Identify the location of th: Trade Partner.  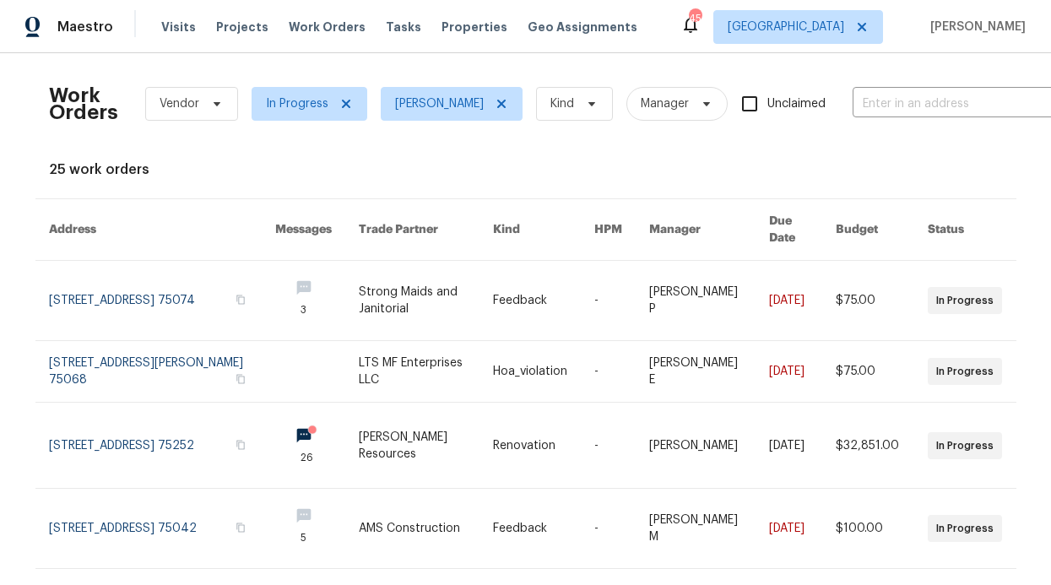
(412, 230).